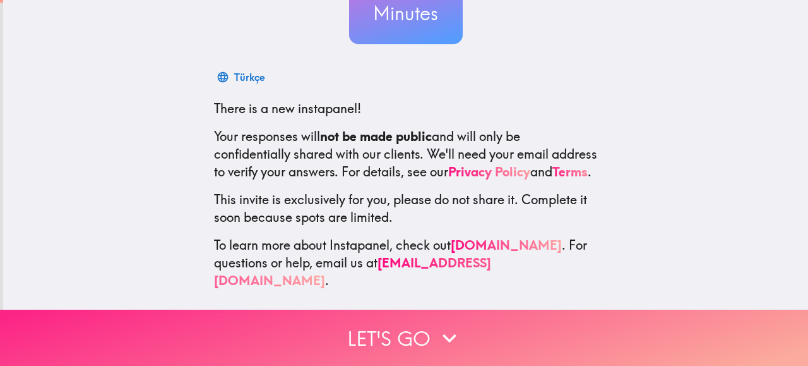 The width and height of the screenshot is (808, 366). I want to click on p: Your responses will and will only be confidentially shared with our clients. We'll need your emai..., so click(406, 154).